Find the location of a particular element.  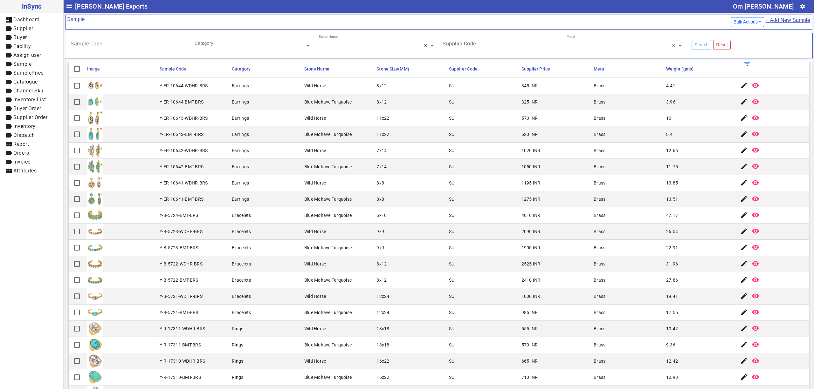

mat-icon: view_module is located at coordinates (9, 171).